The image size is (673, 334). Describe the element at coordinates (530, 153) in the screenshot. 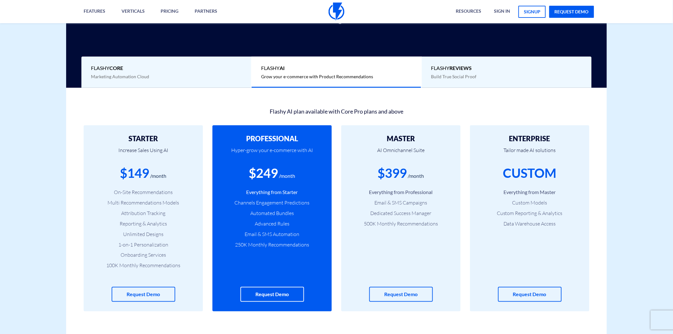

I see `p: Tailor made AI solutions` at that location.